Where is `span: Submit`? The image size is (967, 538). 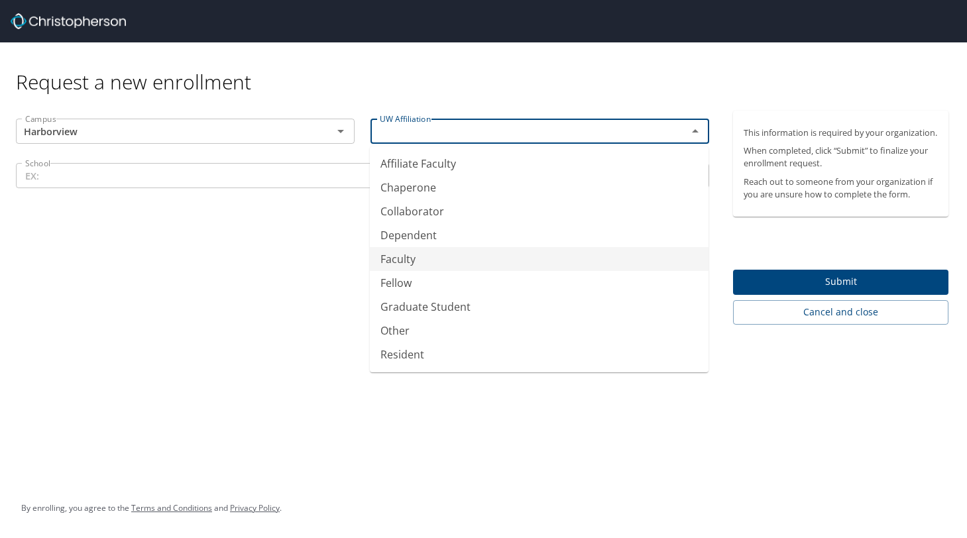 span: Submit is located at coordinates (840, 282).